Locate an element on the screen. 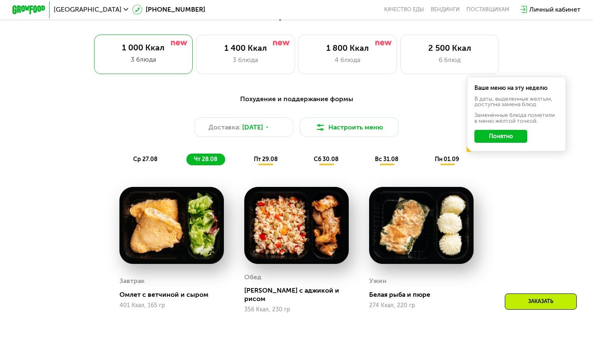 The width and height of the screenshot is (593, 338). div: Заменённые блюда пометили в меню жёлтой точкой. is located at coordinates (517, 118).